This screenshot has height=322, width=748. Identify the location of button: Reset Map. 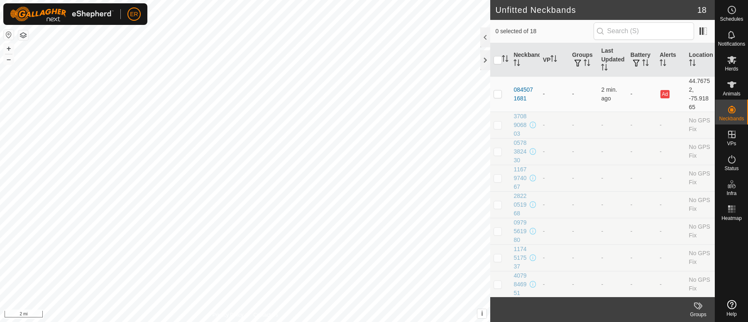
(9, 35).